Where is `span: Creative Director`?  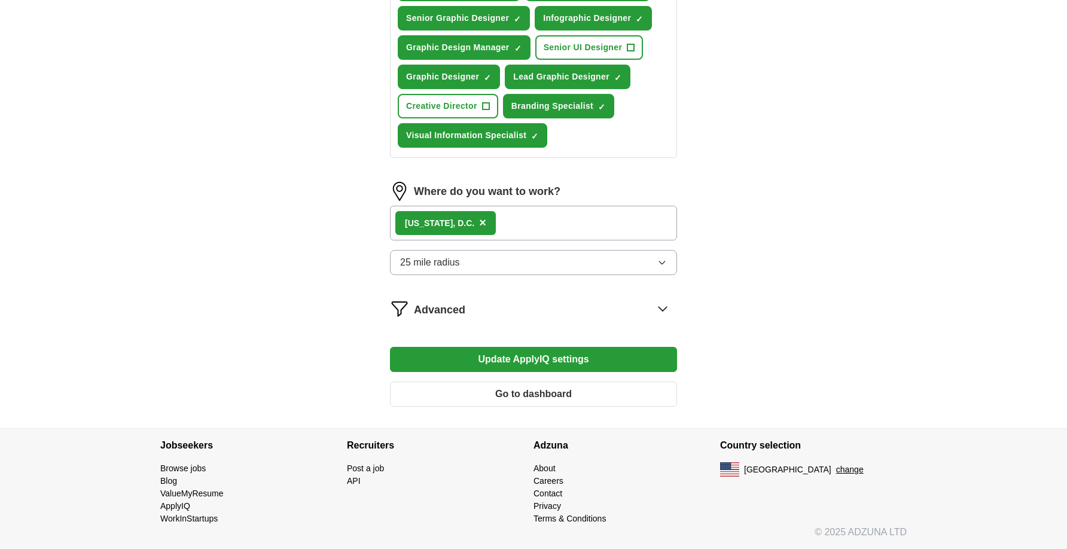
span: Creative Director is located at coordinates (442, 106).